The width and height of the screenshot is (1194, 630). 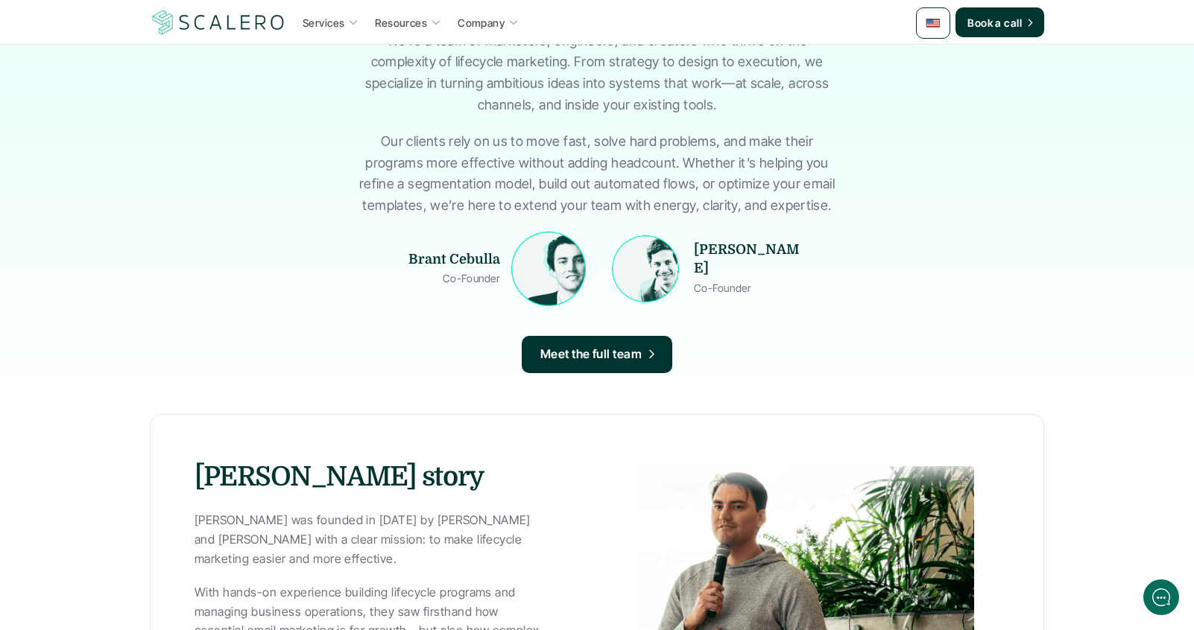 I want to click on span: New conversation, so click(x=137, y=212).